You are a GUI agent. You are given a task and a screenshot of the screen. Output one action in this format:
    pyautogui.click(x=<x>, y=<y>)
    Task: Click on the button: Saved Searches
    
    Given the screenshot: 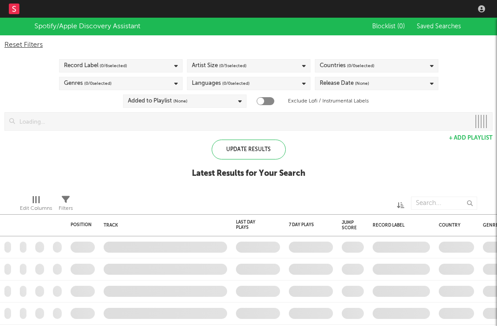 What is the action you would take?
    pyautogui.click(x=439, y=26)
    